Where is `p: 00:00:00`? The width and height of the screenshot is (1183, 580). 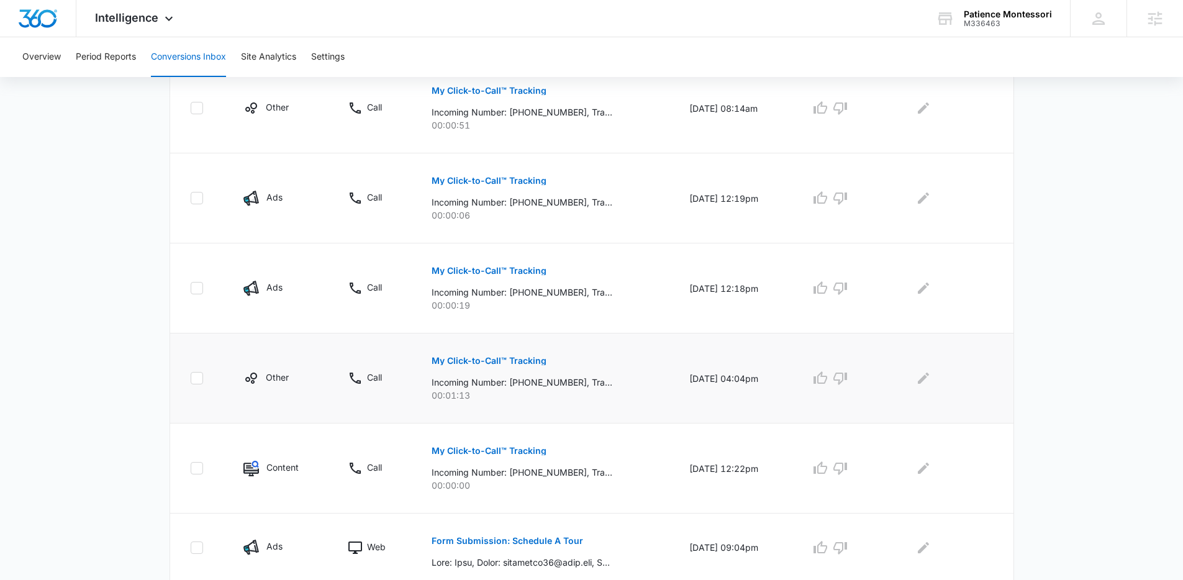 p: 00:00:00 is located at coordinates (545, 485).